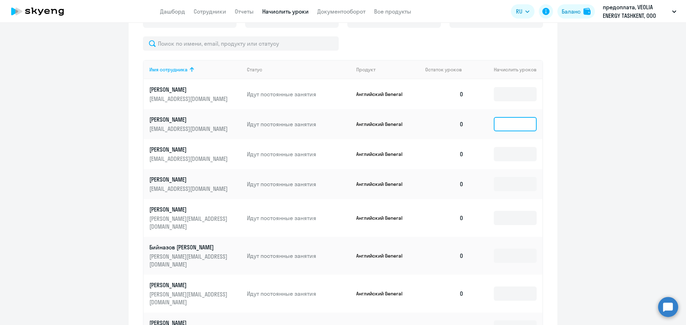 This screenshot has width=686, height=325. I want to click on div: Баланс, so click(571, 11).